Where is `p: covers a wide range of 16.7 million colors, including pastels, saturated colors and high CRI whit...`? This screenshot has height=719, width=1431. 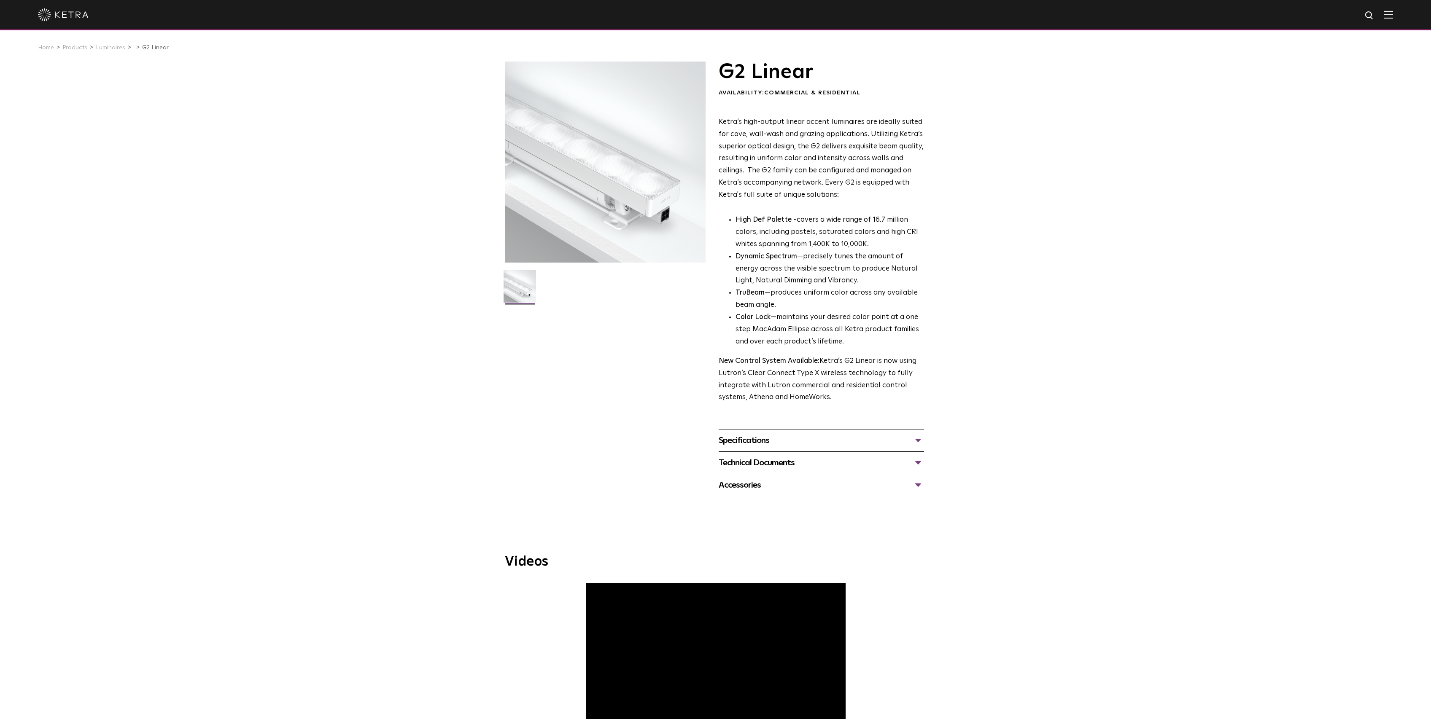
p: covers a wide range of 16.7 million colors, including pastels, saturated colors and high CRI whit... is located at coordinates (830, 232).